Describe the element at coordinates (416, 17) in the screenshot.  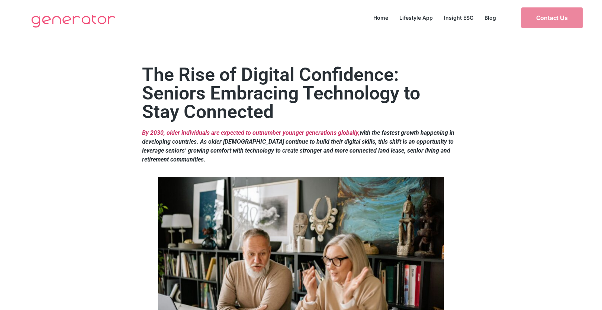
I see `a: Lifestyle App` at that location.